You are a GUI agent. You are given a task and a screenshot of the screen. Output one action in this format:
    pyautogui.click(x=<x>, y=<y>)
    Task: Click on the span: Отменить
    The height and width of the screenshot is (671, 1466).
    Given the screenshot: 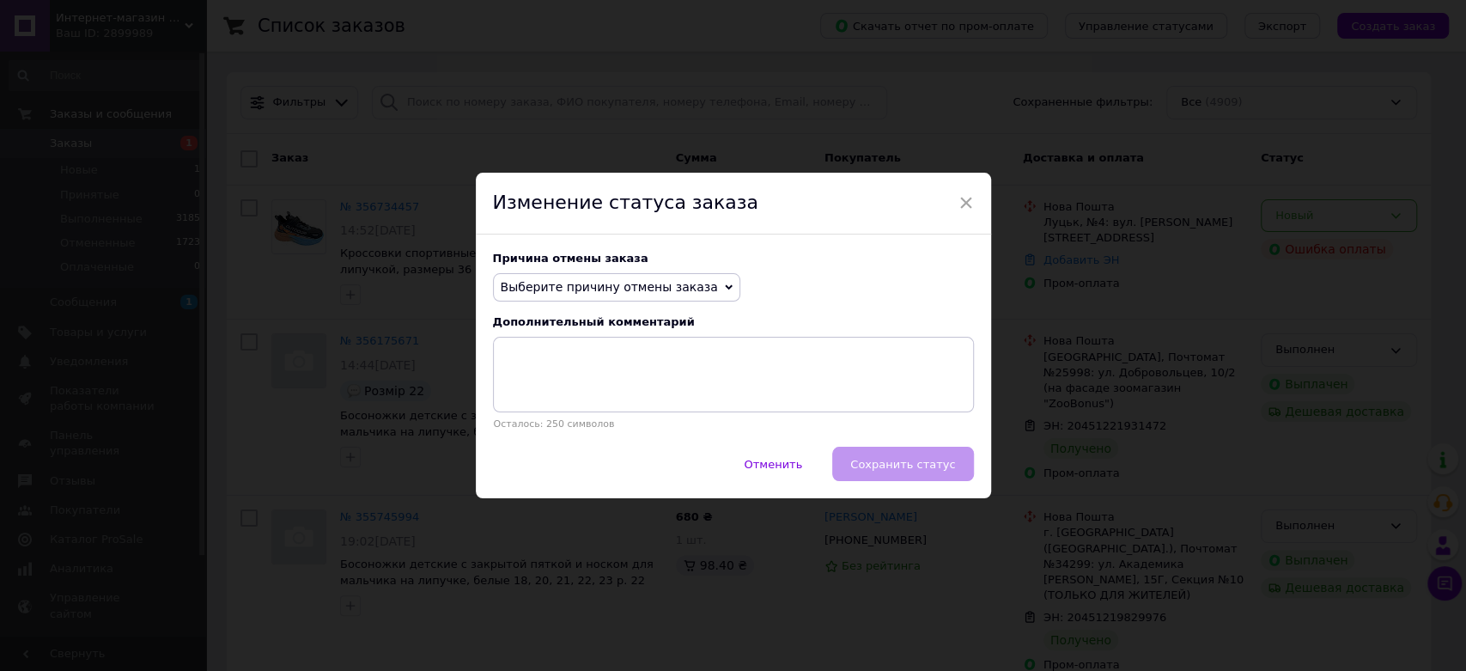 What is the action you would take?
    pyautogui.click(x=773, y=464)
    